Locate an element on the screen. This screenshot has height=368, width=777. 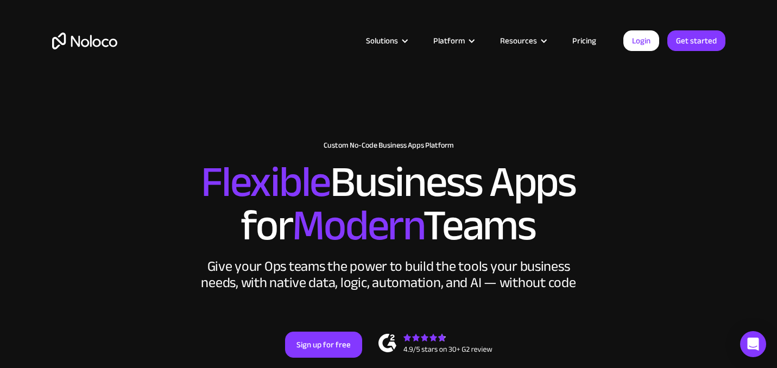
a: Login is located at coordinates (642, 41).